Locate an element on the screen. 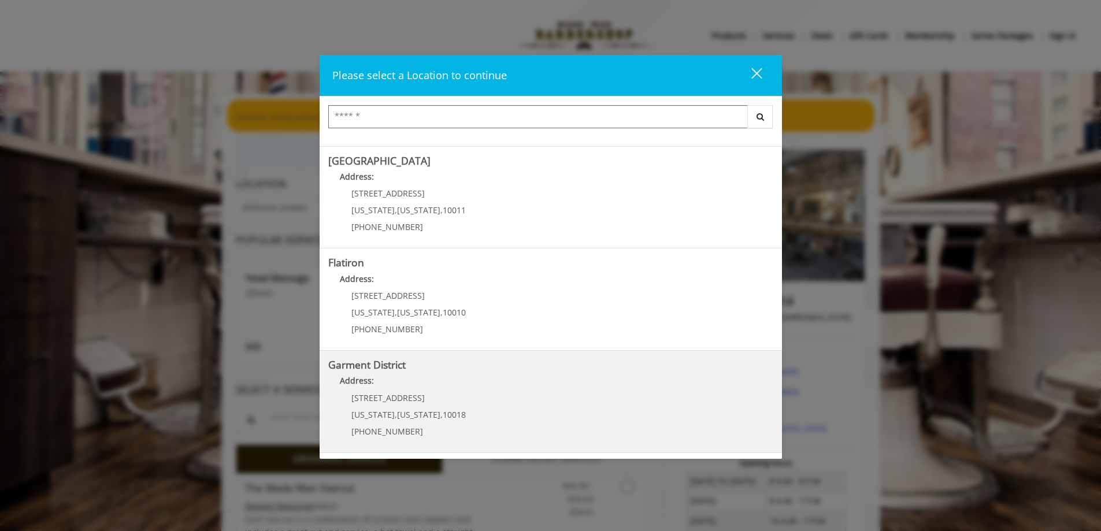 This screenshot has width=1101, height=531. b: Flatiron is located at coordinates (346, 262).